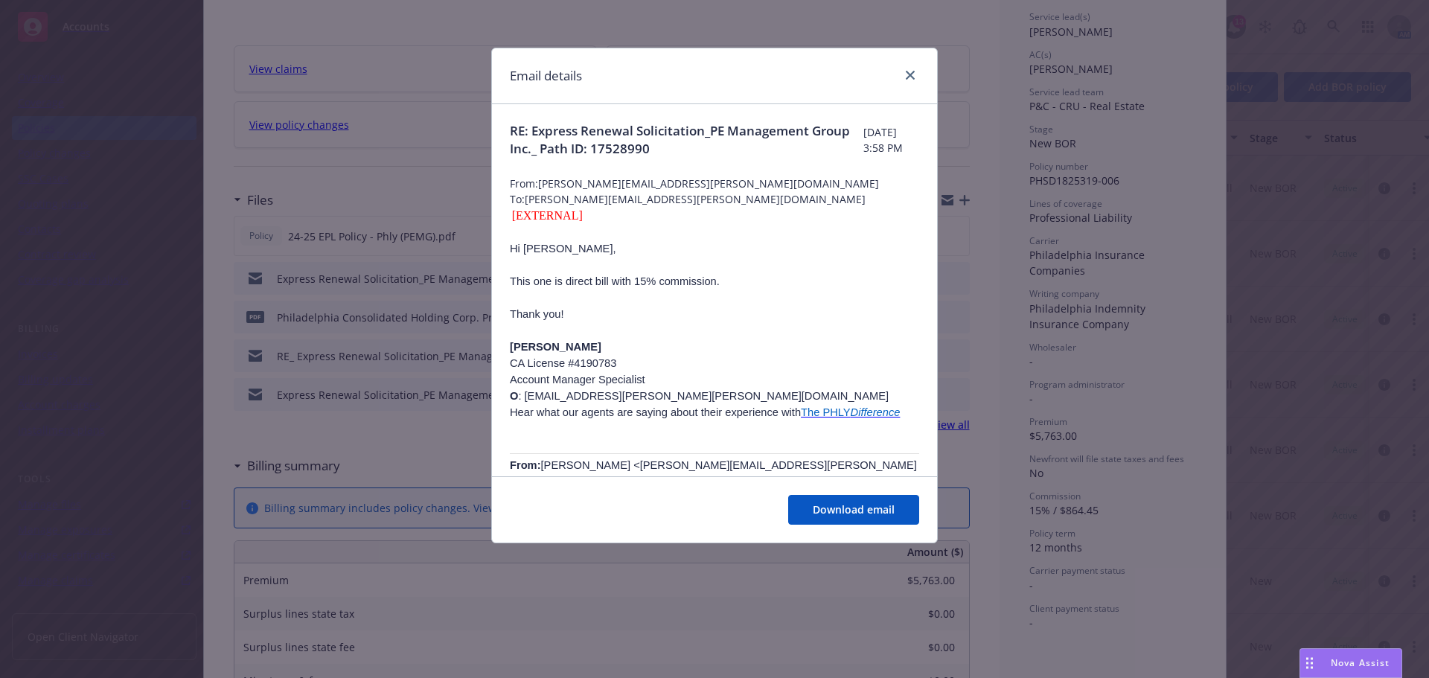 This screenshot has height=678, width=1429. I want to click on span: Thank you!, so click(537, 314).